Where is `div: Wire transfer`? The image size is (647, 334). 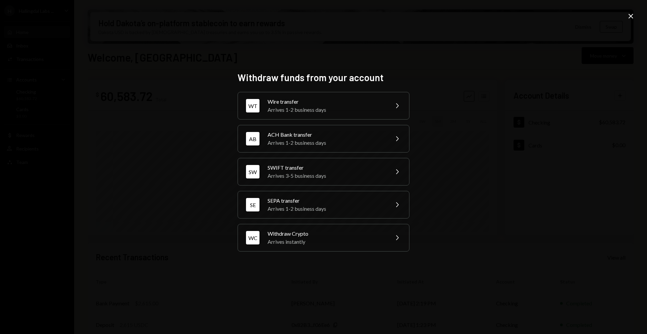
div: Wire transfer is located at coordinates (326, 102).